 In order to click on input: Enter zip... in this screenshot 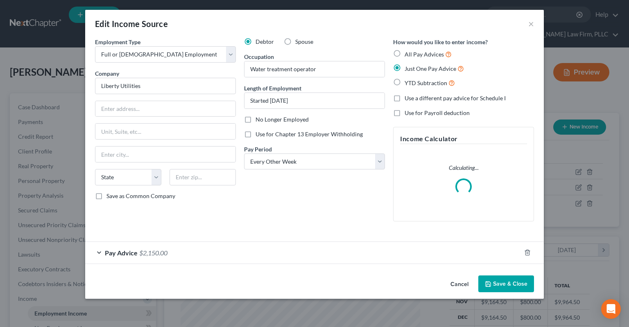, I will do `click(203, 177)`.